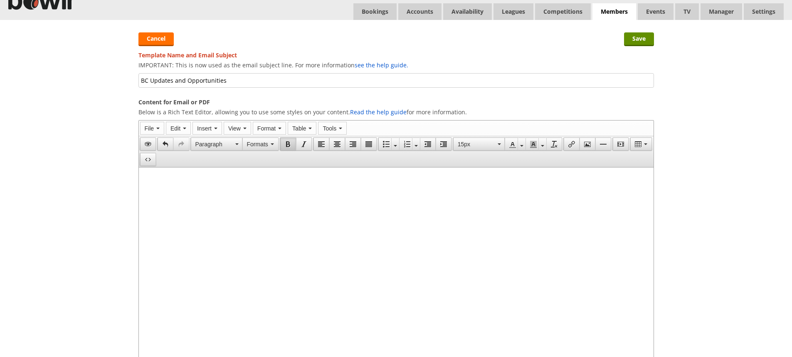  I want to click on a: Cancel, so click(156, 39).